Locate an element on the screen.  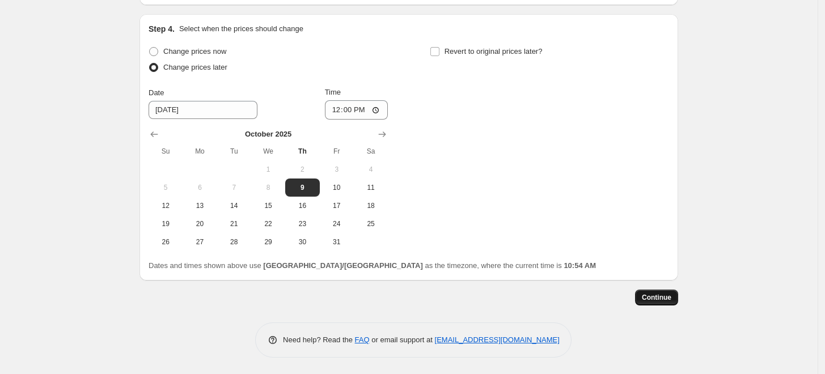
input: 12:00 is located at coordinates (356, 110).